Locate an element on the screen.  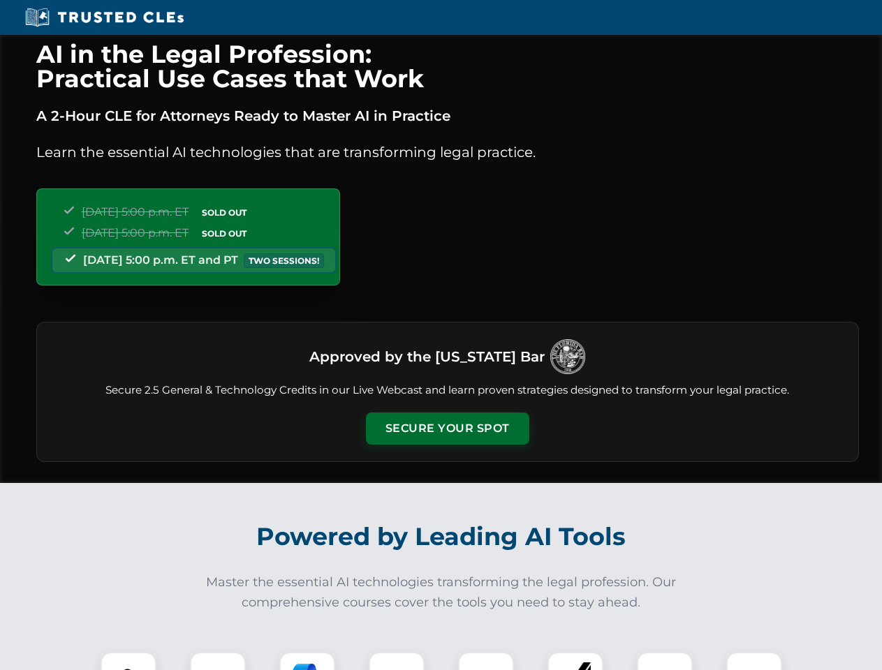
button: Secure Your Spot is located at coordinates (448, 429).